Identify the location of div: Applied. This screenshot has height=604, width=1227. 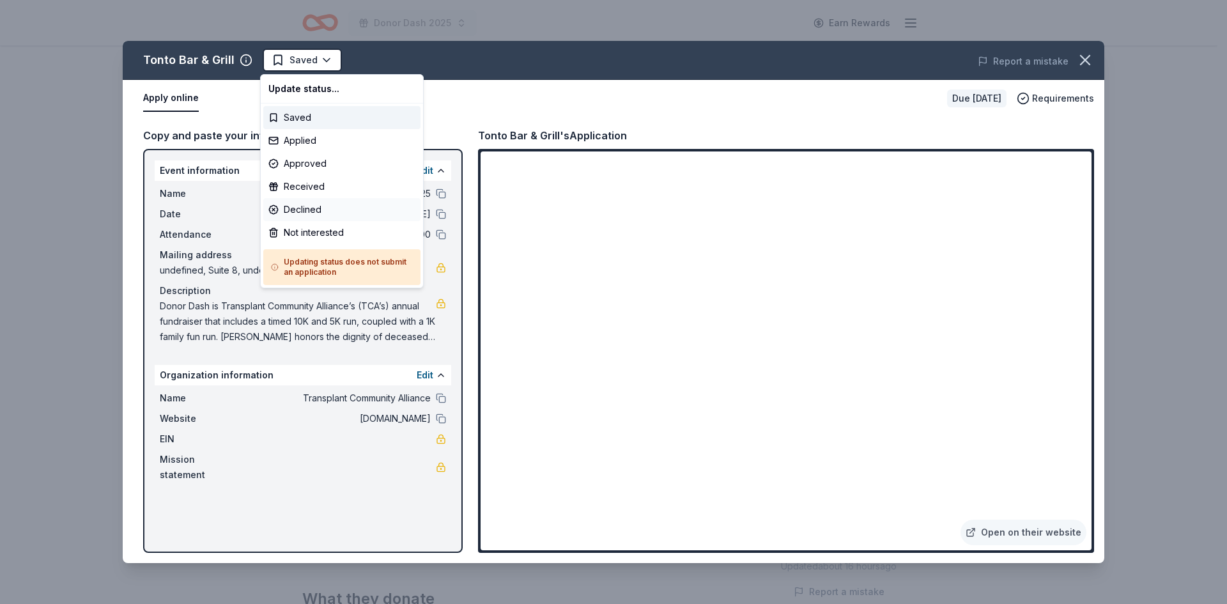
(342, 141).